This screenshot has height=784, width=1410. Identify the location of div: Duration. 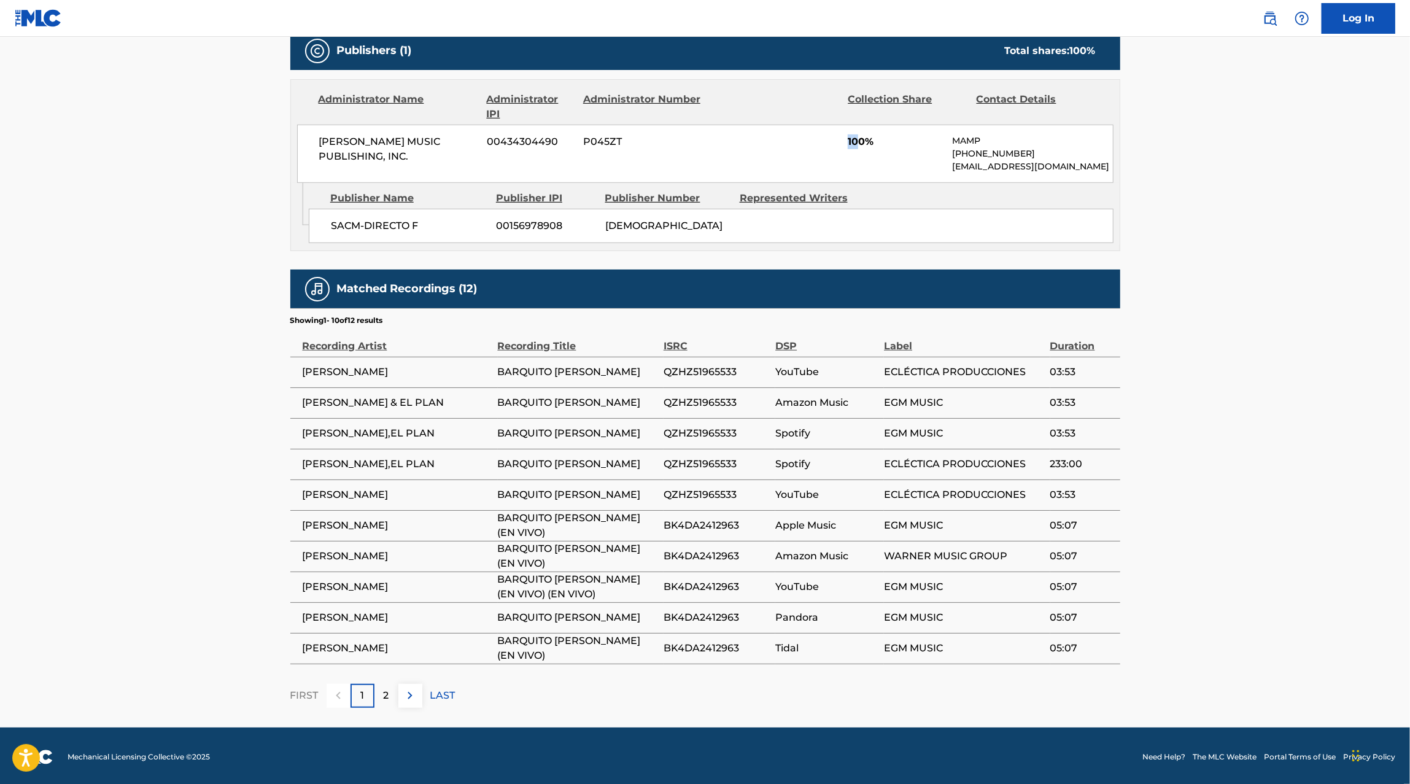
(1082, 339).